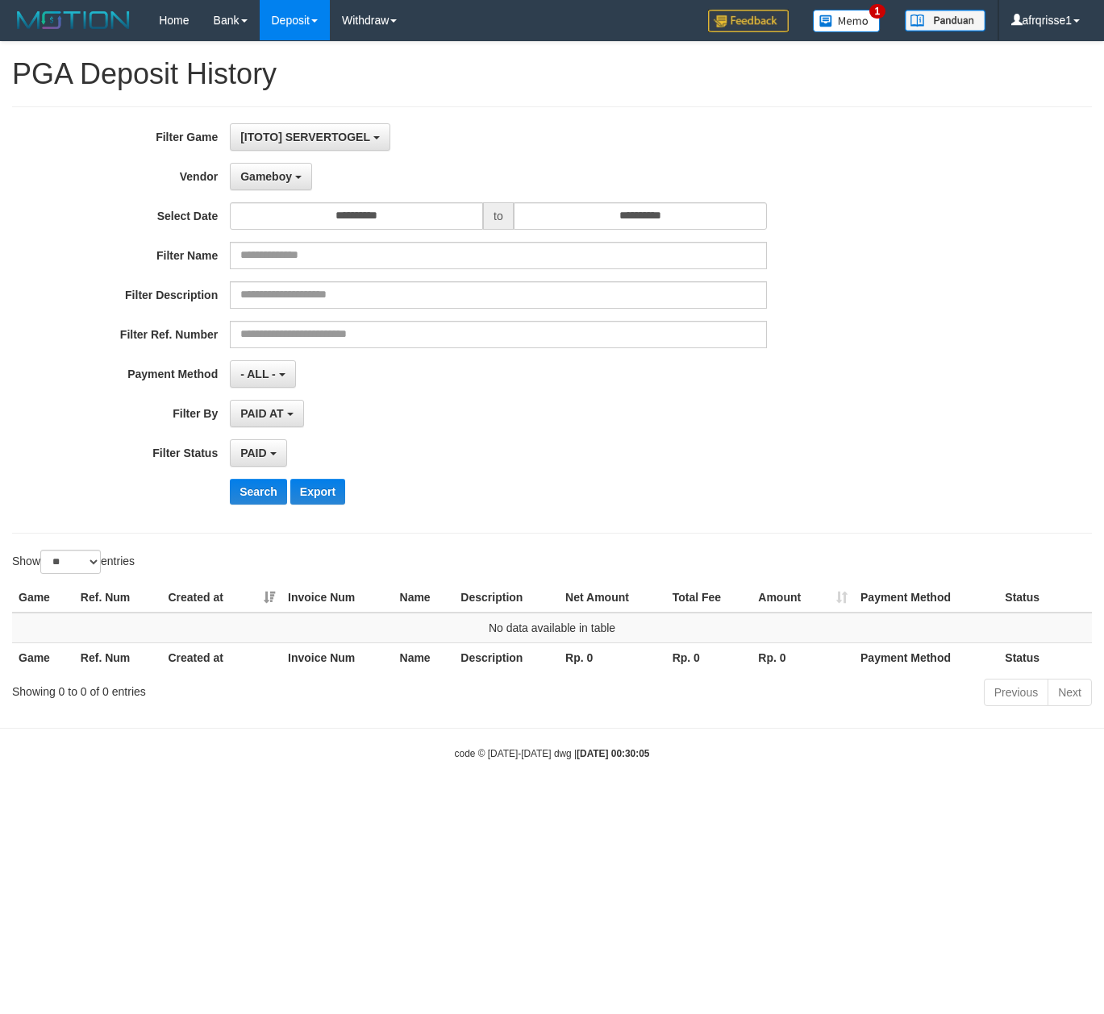 The height and width of the screenshot is (1014, 1104). Describe the element at coordinates (261, 414) in the screenshot. I see `span: PAID AT` at that location.